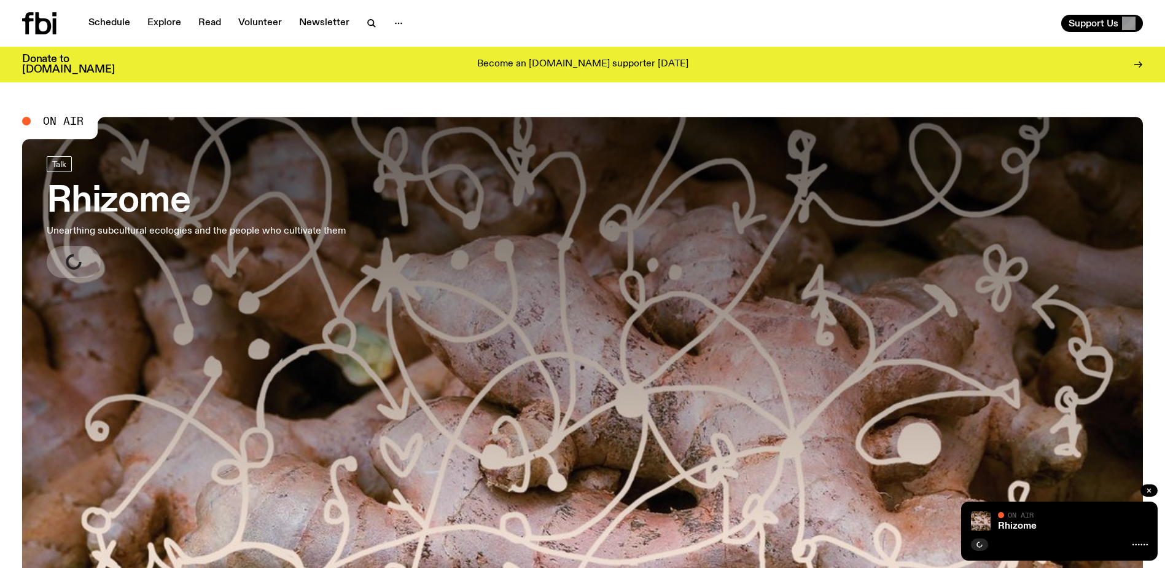 This screenshot has width=1165, height=568. Describe the element at coordinates (981, 521) in the screenshot. I see `img: A close up picture of a bunch of ginger roots. Yellow squiggles with arrows, hearts and dots are ...` at that location.